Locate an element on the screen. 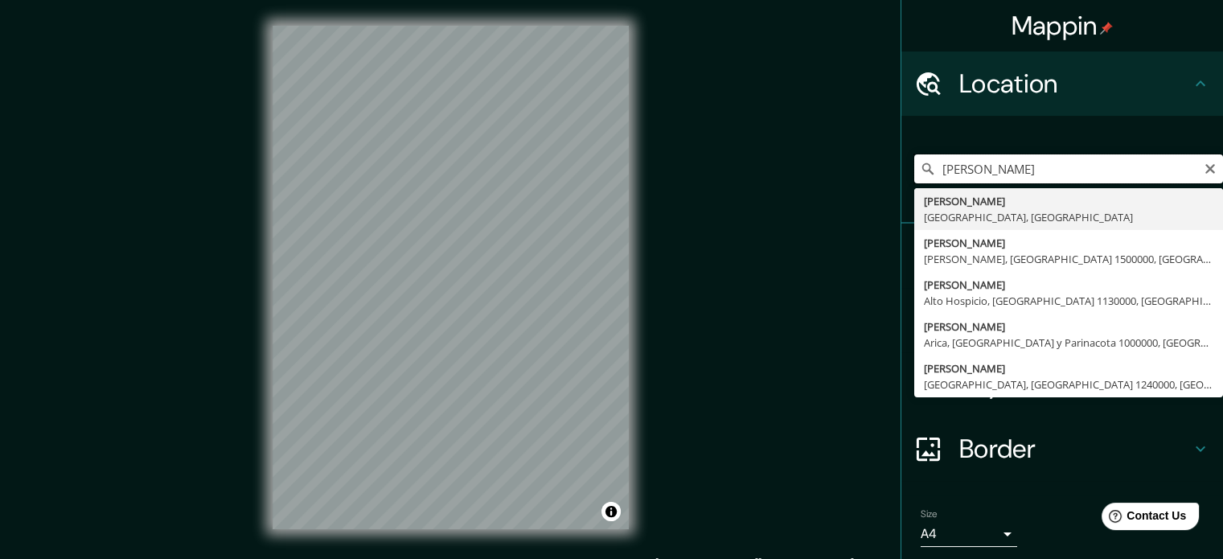 The image size is (1223, 559). div: A4 is located at coordinates (969, 534).